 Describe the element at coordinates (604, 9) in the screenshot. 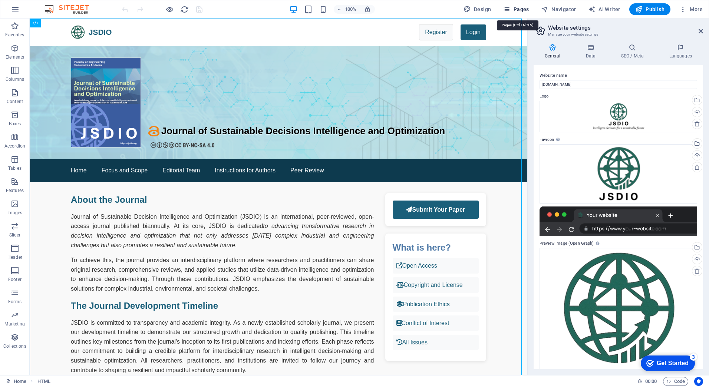

I see `button: AI Writer` at that location.